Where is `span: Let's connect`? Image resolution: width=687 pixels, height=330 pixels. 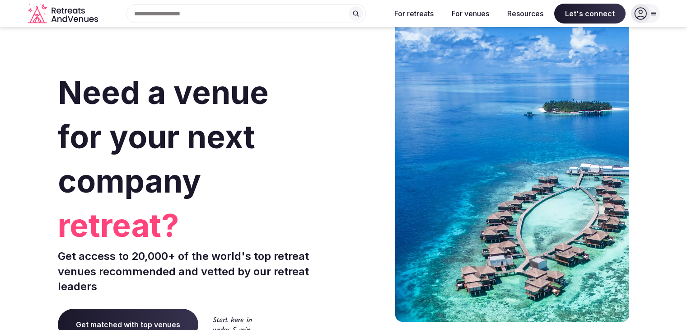 span: Let's connect is located at coordinates (590, 14).